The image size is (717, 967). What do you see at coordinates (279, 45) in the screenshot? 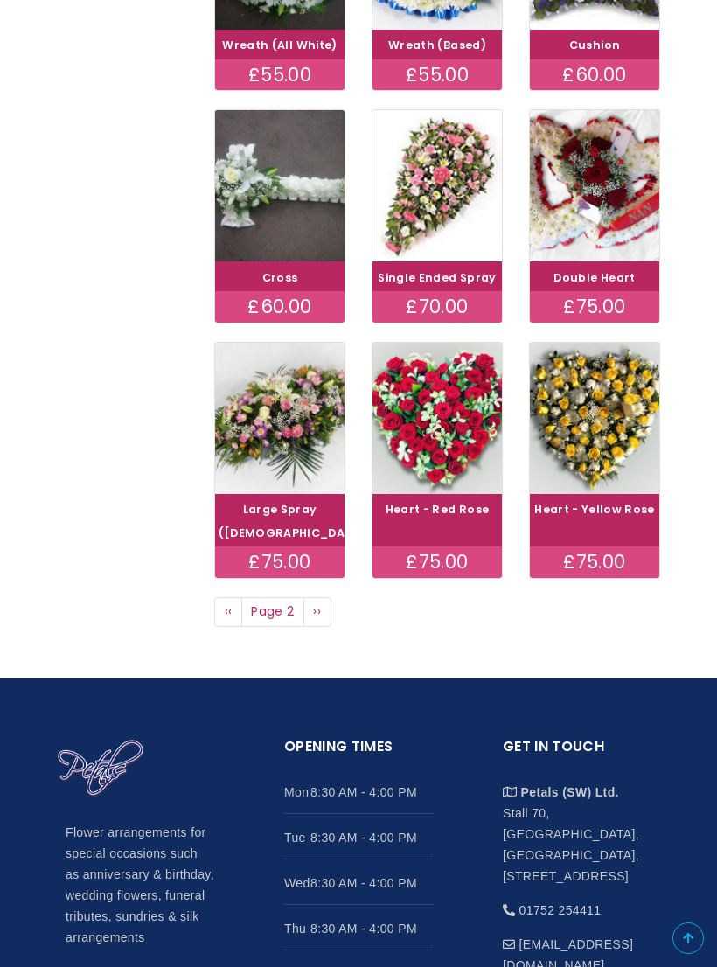
I see `a: Wreath (All White)` at bounding box center [279, 45].